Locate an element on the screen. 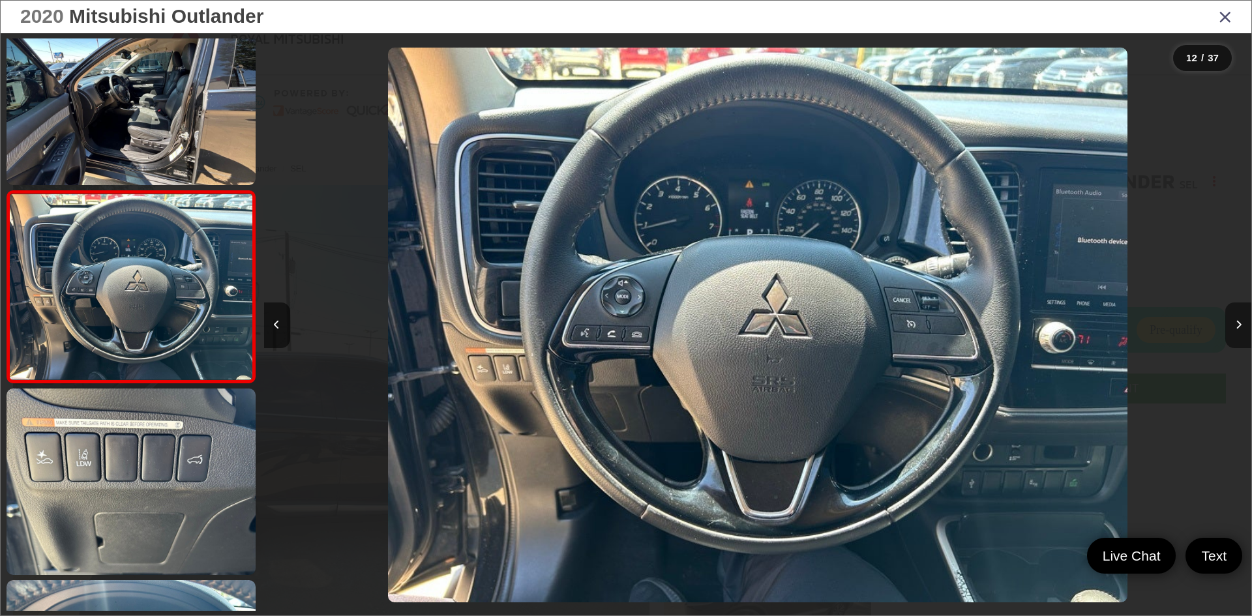 The image size is (1252, 616). span: 12 is located at coordinates (1192, 57).